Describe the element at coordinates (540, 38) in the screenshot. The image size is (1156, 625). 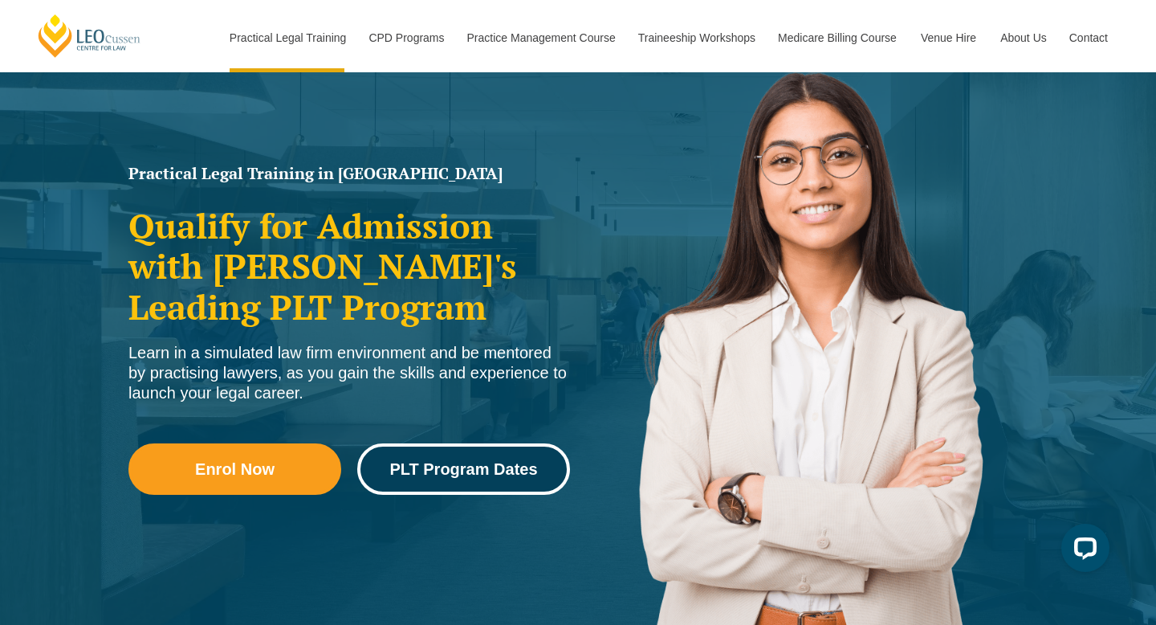
I see `a: Practice Management Course` at that location.